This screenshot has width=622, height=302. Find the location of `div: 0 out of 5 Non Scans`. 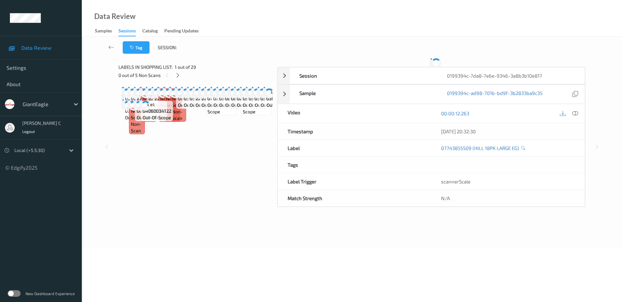

div: 0 out of 5 Non Scans is located at coordinates (195, 75).